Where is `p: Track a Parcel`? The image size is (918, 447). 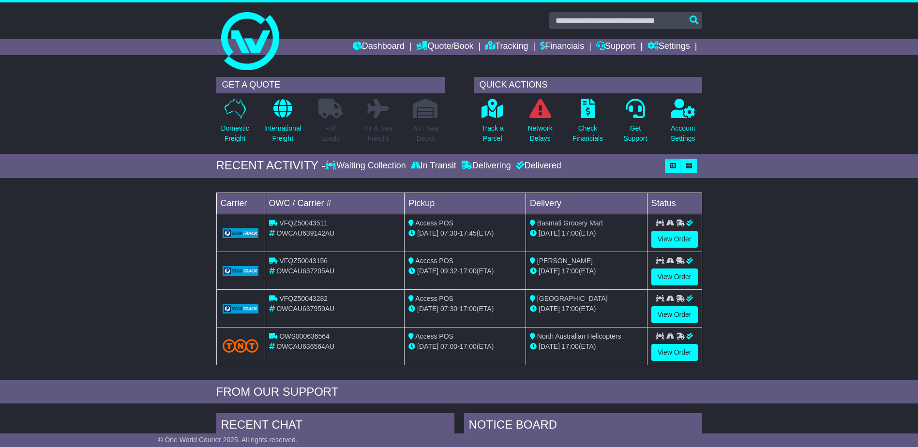
p: Track a Parcel is located at coordinates (493, 134).